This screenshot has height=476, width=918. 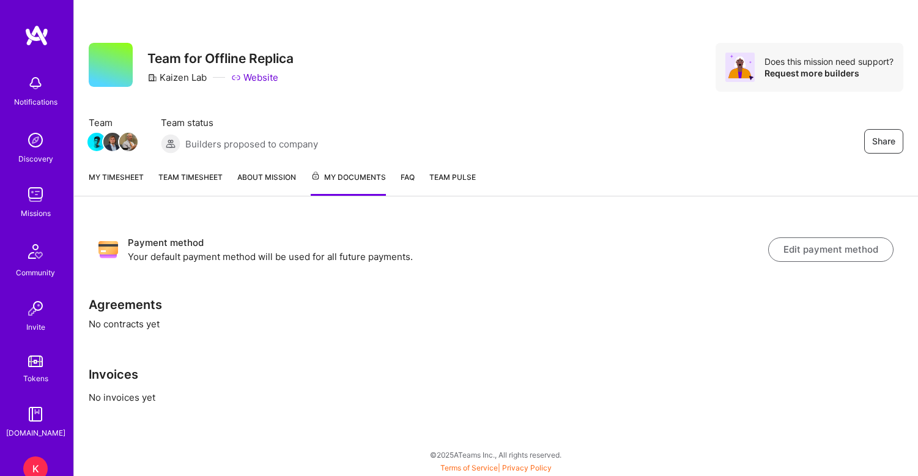 I want to click on span: My Documents, so click(x=348, y=177).